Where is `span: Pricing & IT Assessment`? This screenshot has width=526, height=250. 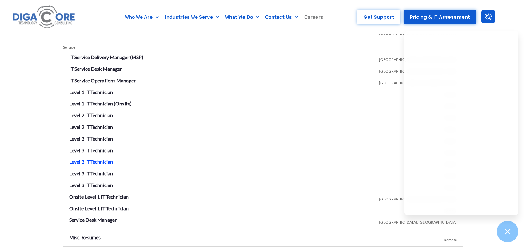 span: Pricing & IT Assessment is located at coordinates (440, 17).